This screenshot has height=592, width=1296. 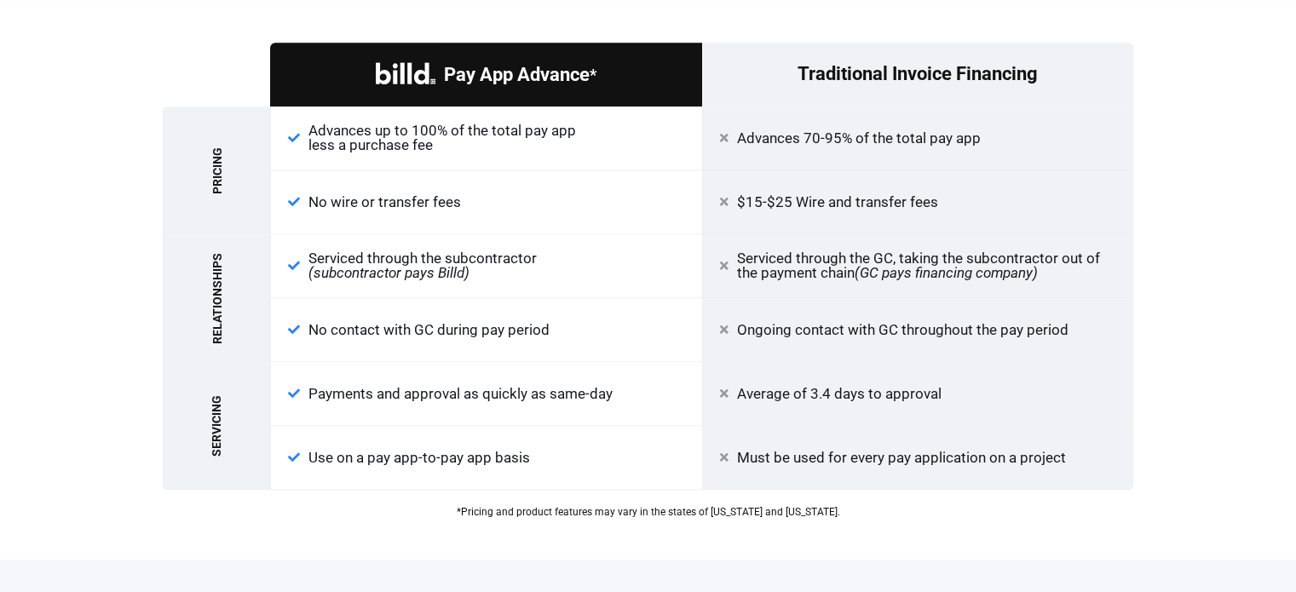 What do you see at coordinates (918, 458) in the screenshot?
I see `div: Must be used for every pay application on a project` at bounding box center [918, 458].